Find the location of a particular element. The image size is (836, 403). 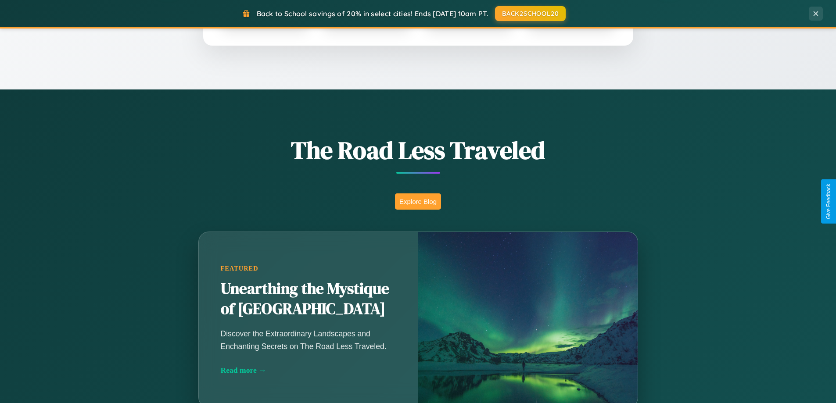

div: Give Feedback is located at coordinates (828, 201).